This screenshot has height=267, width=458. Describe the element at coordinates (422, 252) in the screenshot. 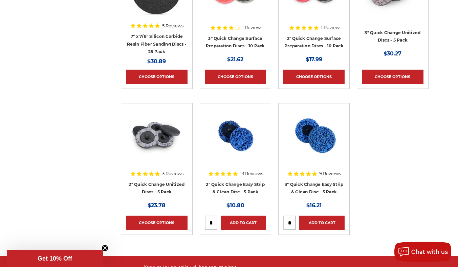

I see `button: Chat with us` at that location.